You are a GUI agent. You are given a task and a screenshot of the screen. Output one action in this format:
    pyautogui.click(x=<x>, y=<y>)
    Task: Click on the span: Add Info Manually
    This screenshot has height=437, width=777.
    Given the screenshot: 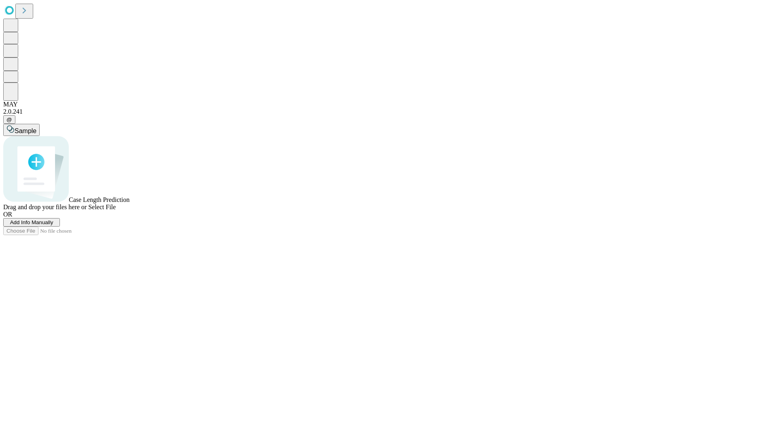 What is the action you would take?
    pyautogui.click(x=32, y=222)
    